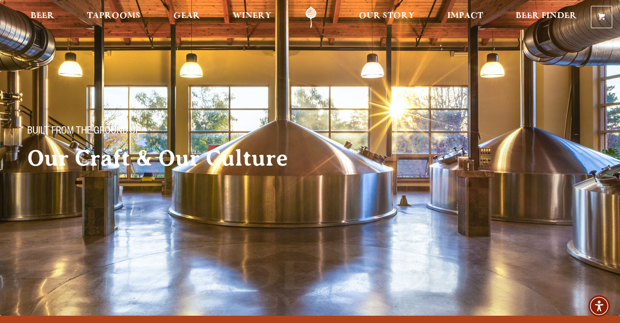  What do you see at coordinates (546, 16) in the screenshot?
I see `span: Beer Finder` at bounding box center [546, 16].